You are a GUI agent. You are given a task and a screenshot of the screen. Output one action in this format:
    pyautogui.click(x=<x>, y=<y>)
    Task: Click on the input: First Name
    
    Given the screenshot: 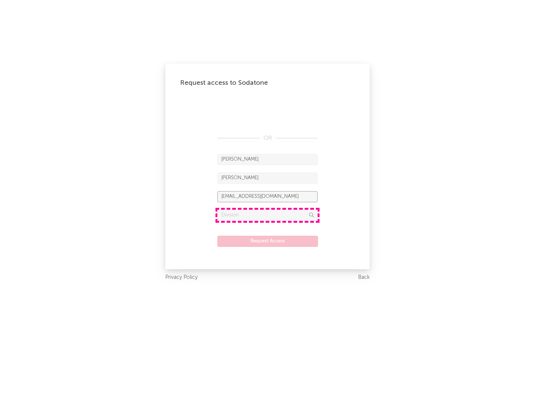 What is the action you would take?
    pyautogui.click(x=268, y=160)
    